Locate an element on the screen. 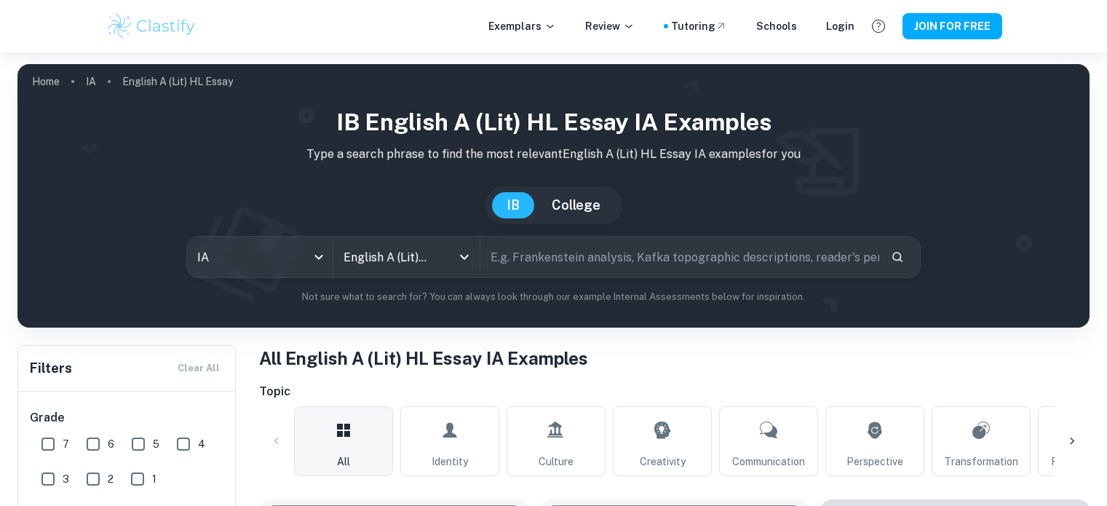  p: Review is located at coordinates (610, 26).